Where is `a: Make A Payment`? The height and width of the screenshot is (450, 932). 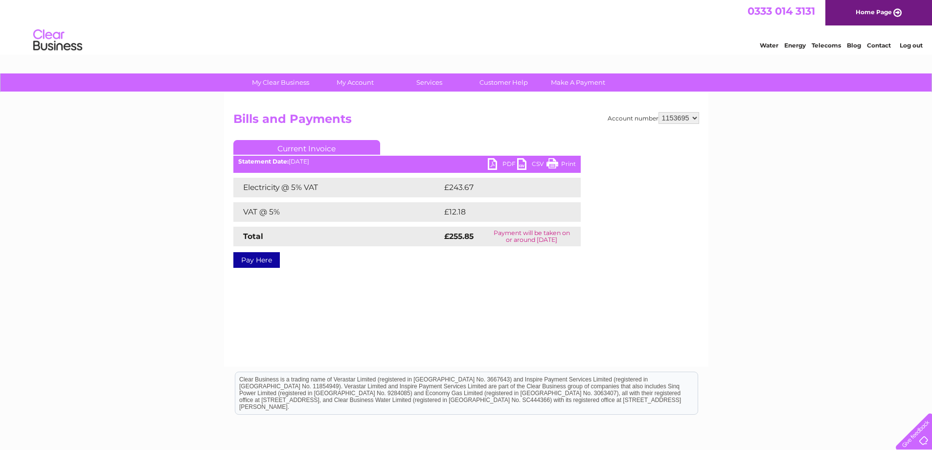
a: Make A Payment is located at coordinates (578, 82).